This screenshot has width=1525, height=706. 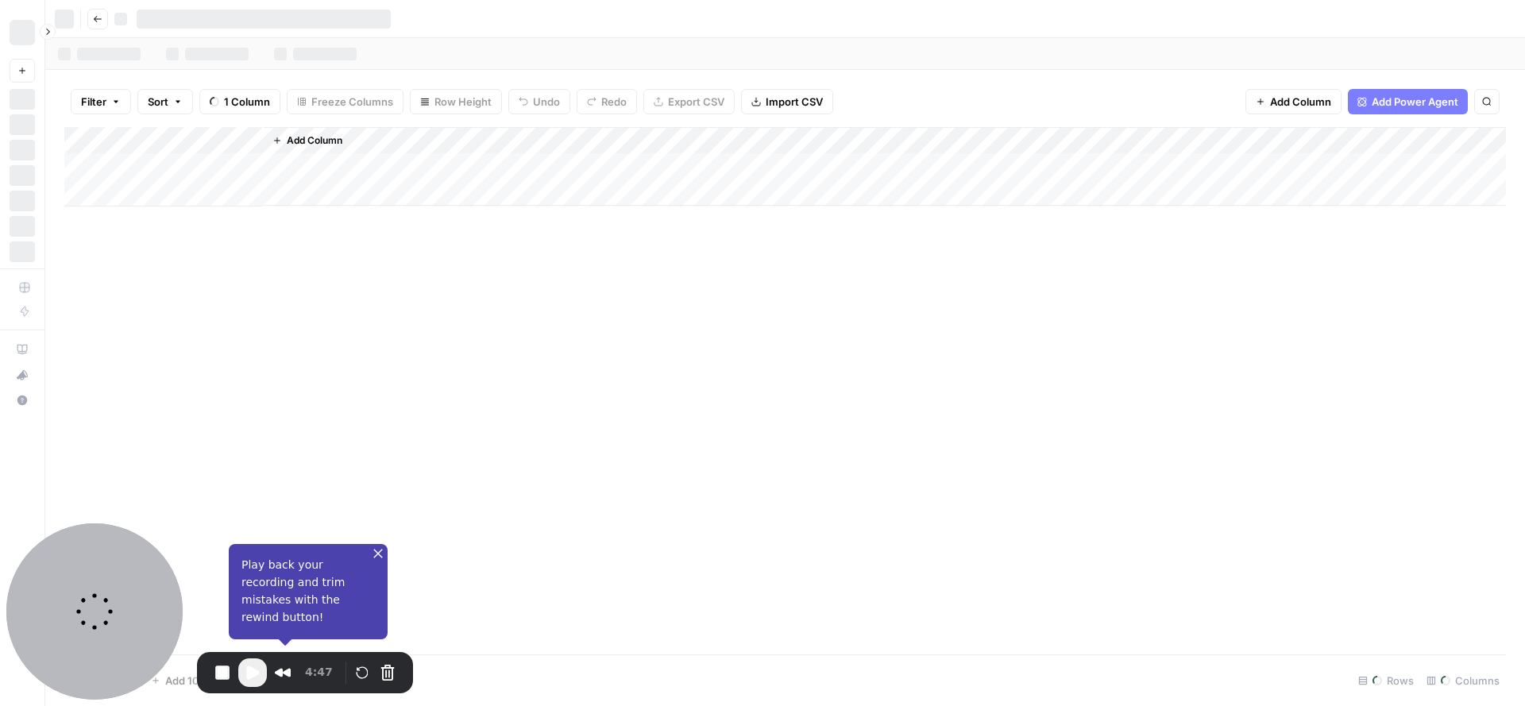 I want to click on div: Rows, so click(x=1386, y=681).